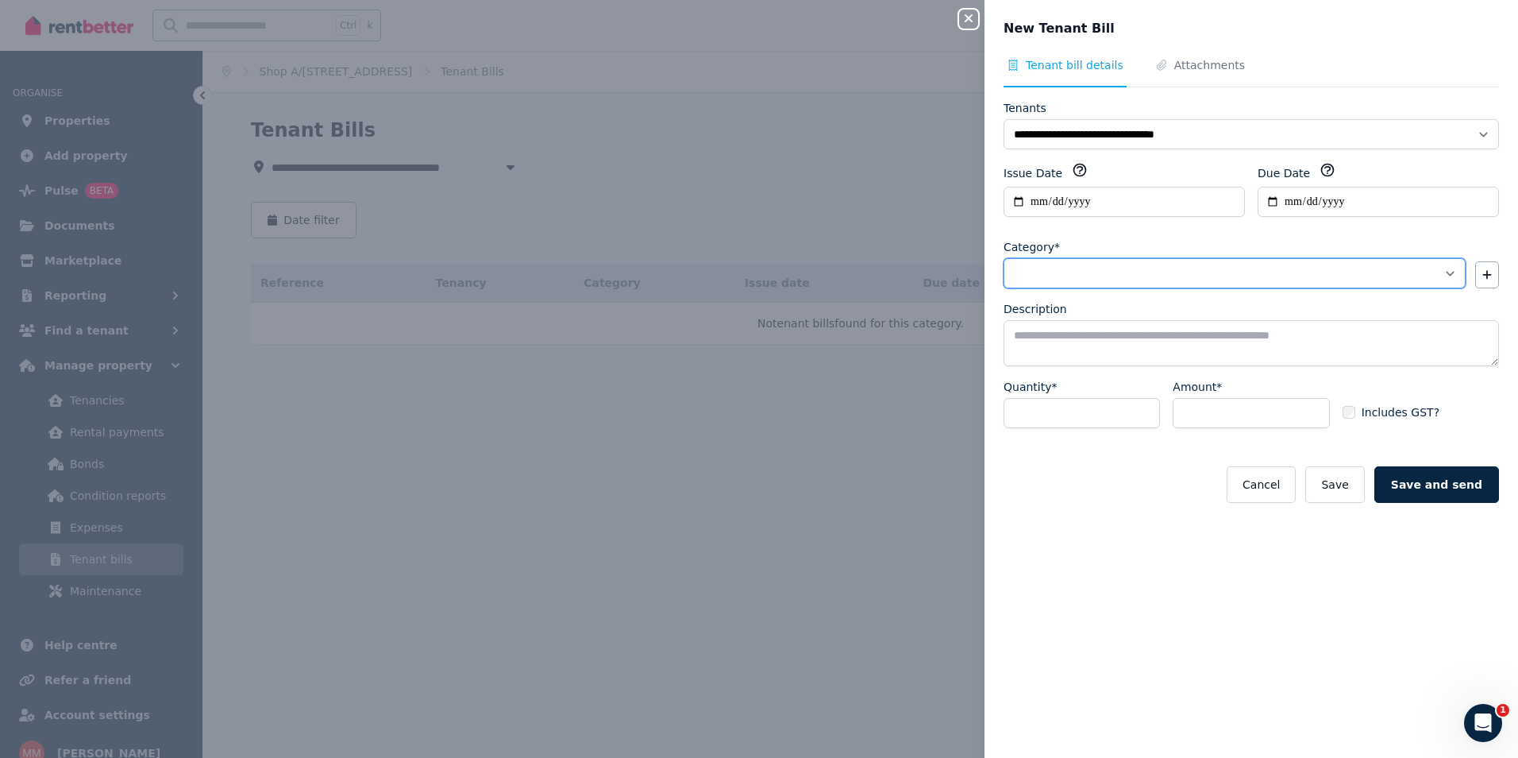 Image resolution: width=1518 pixels, height=758 pixels. I want to click on label: Amount*, so click(1197, 387).